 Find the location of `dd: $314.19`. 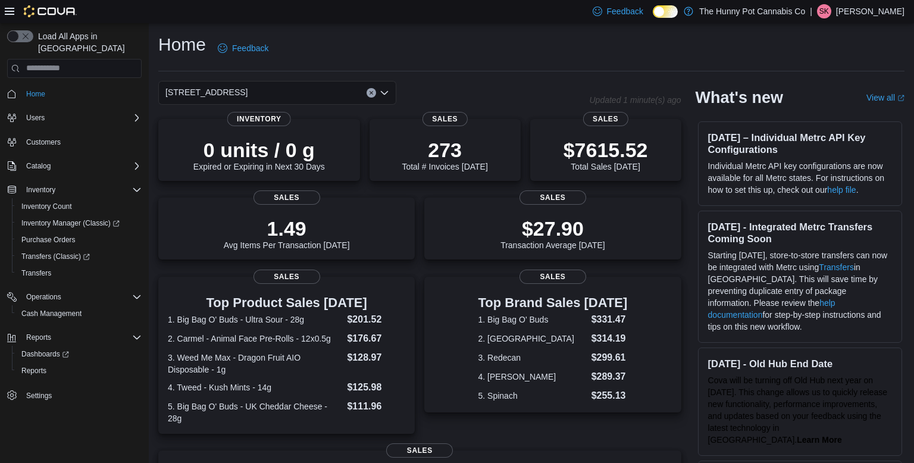

dd: $314.19 is located at coordinates (610, 339).